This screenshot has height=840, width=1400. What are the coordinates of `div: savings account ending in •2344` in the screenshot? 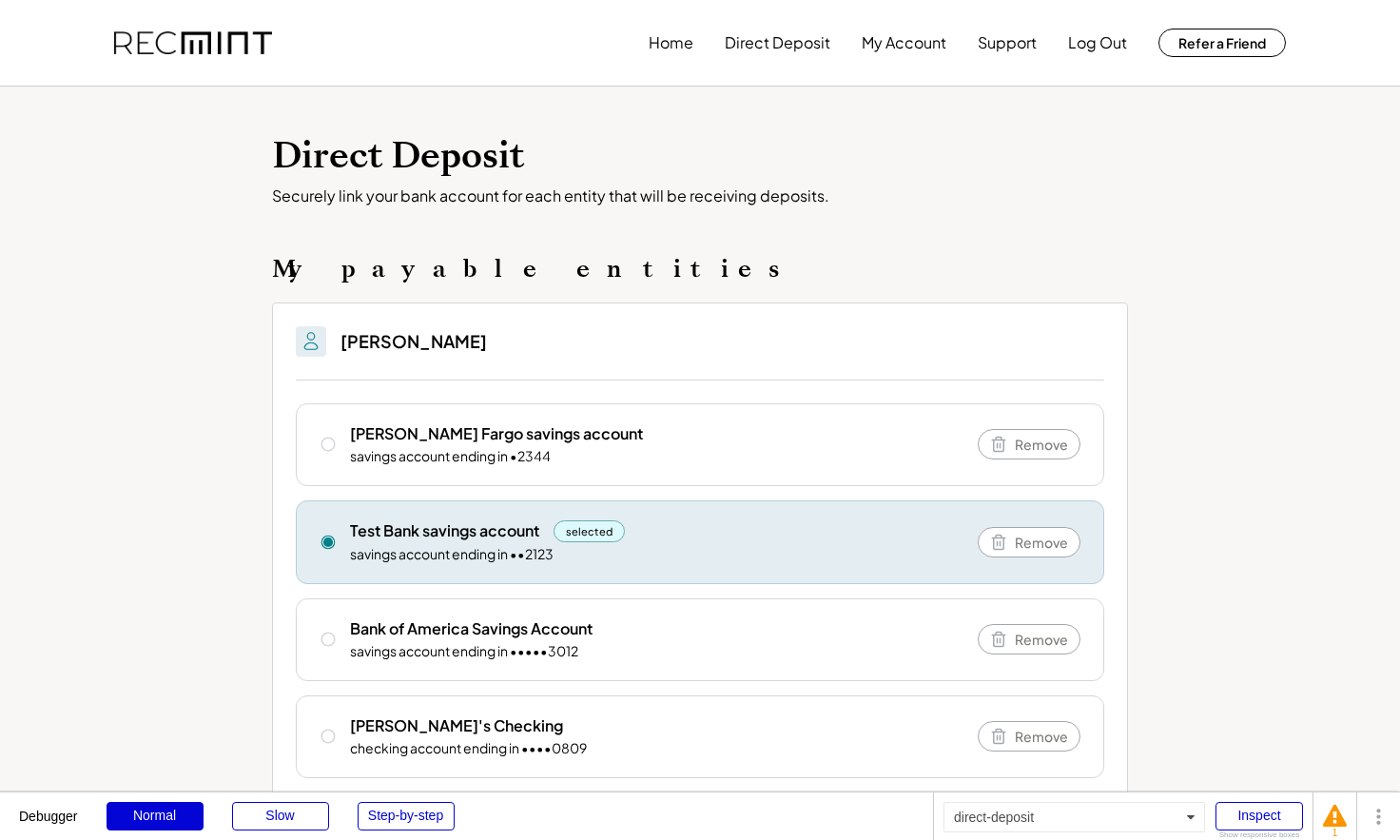 It's located at (449, 456).